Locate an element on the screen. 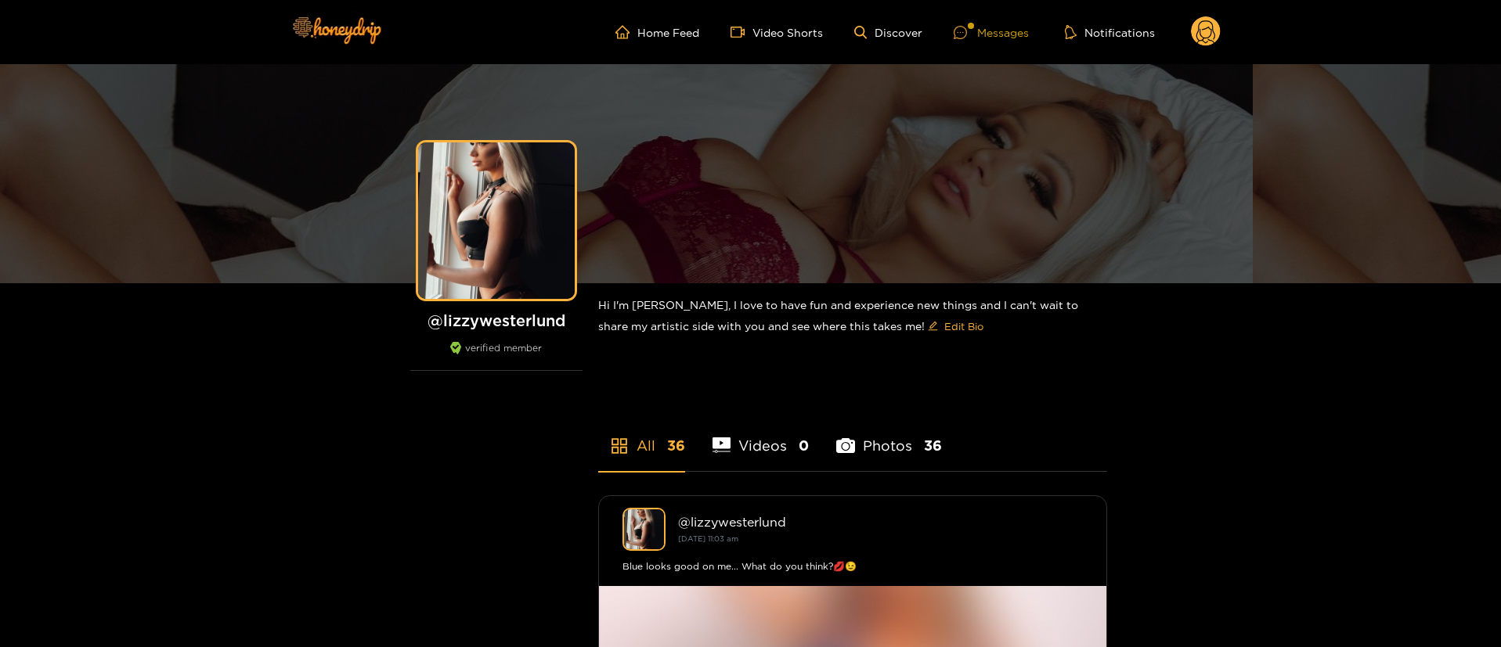  li: All is located at coordinates (641, 436).